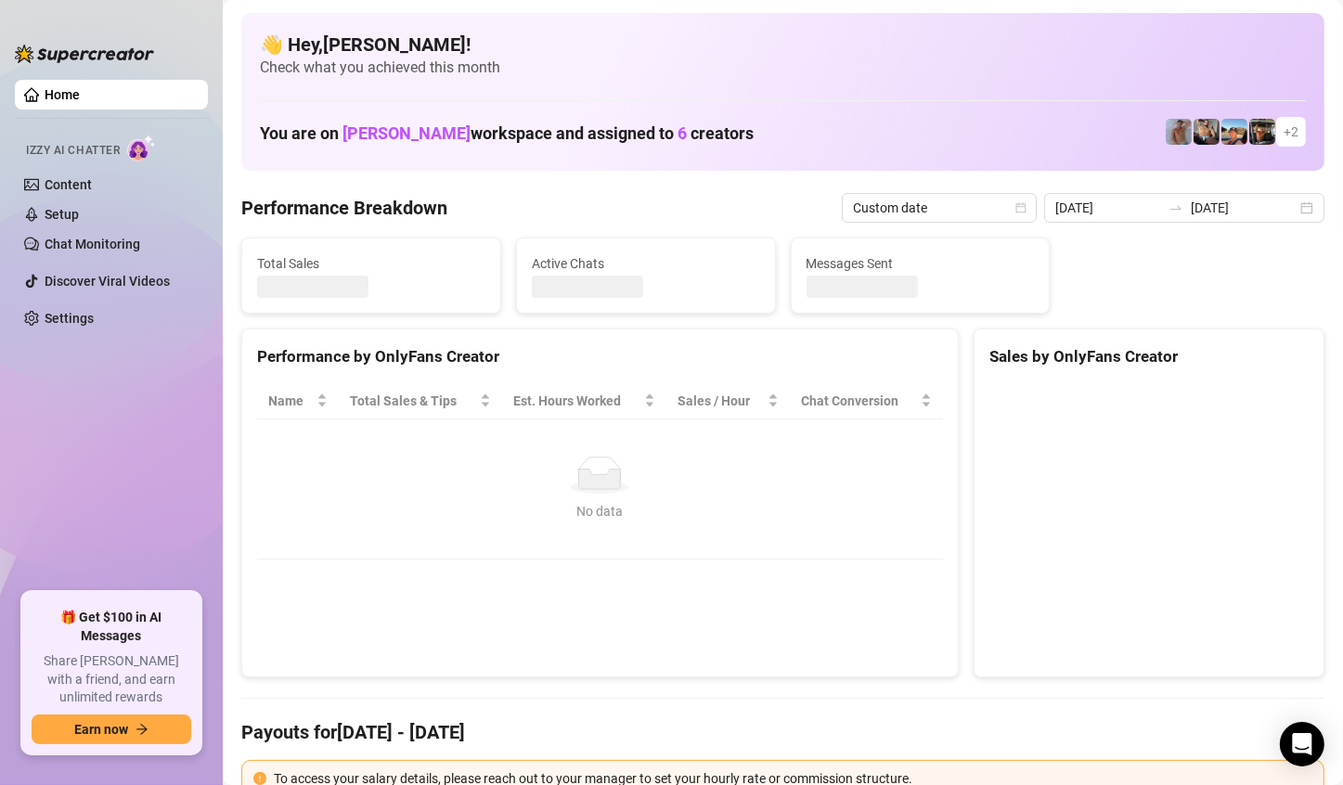 Image resolution: width=1343 pixels, height=785 pixels. Describe the element at coordinates (1149, 356) in the screenshot. I see `div: Sales by OnlyFans Creator` at that location.